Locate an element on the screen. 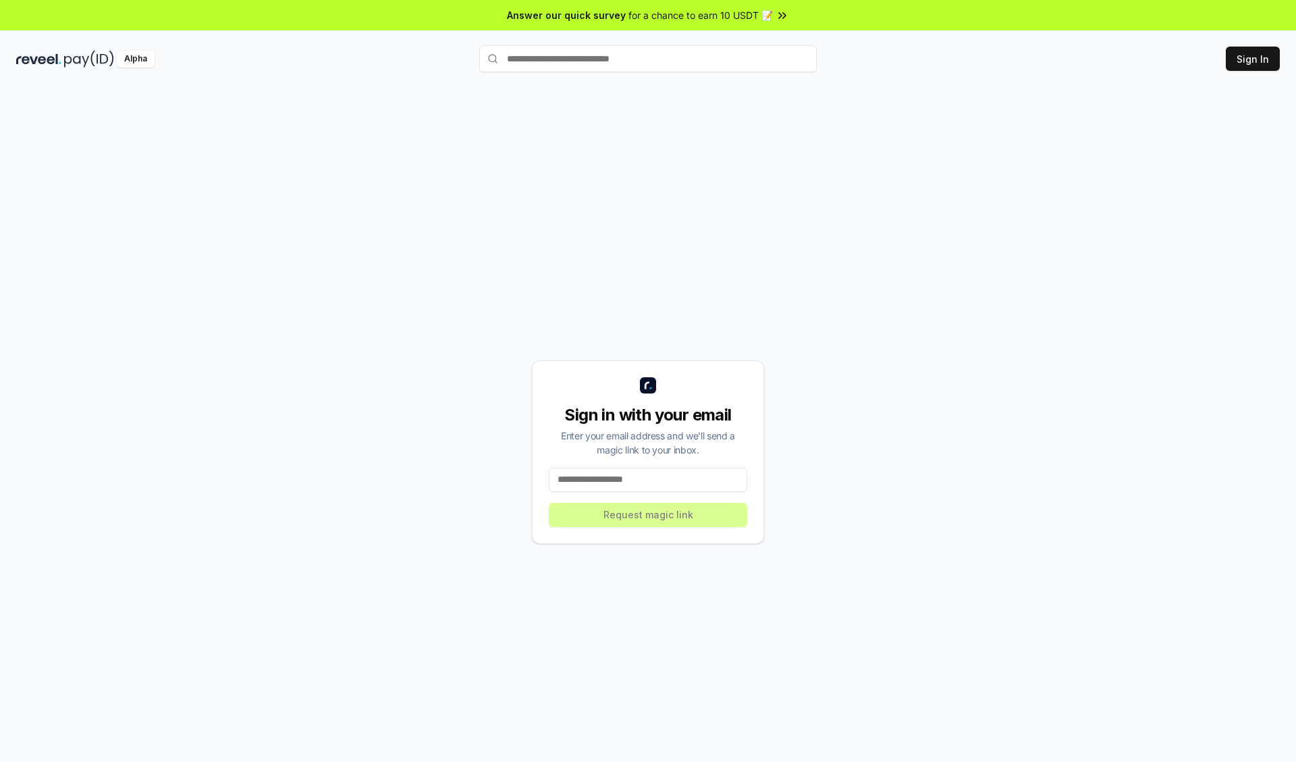 The image size is (1296, 762). img: logo_small is located at coordinates (648, 385).